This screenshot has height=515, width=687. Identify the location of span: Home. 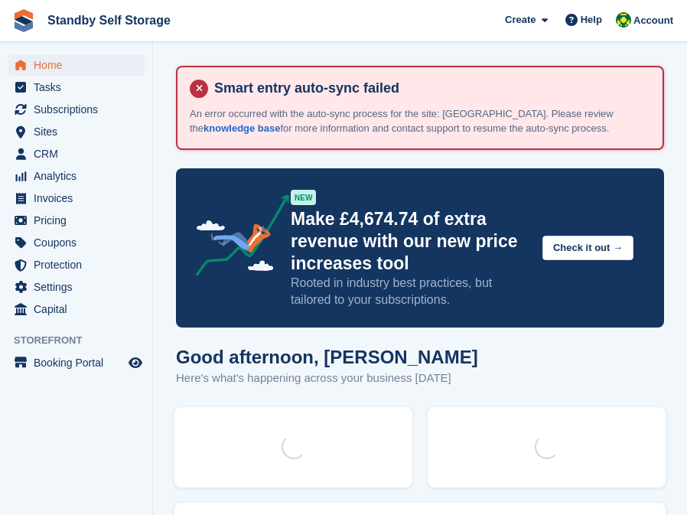
(80, 65).